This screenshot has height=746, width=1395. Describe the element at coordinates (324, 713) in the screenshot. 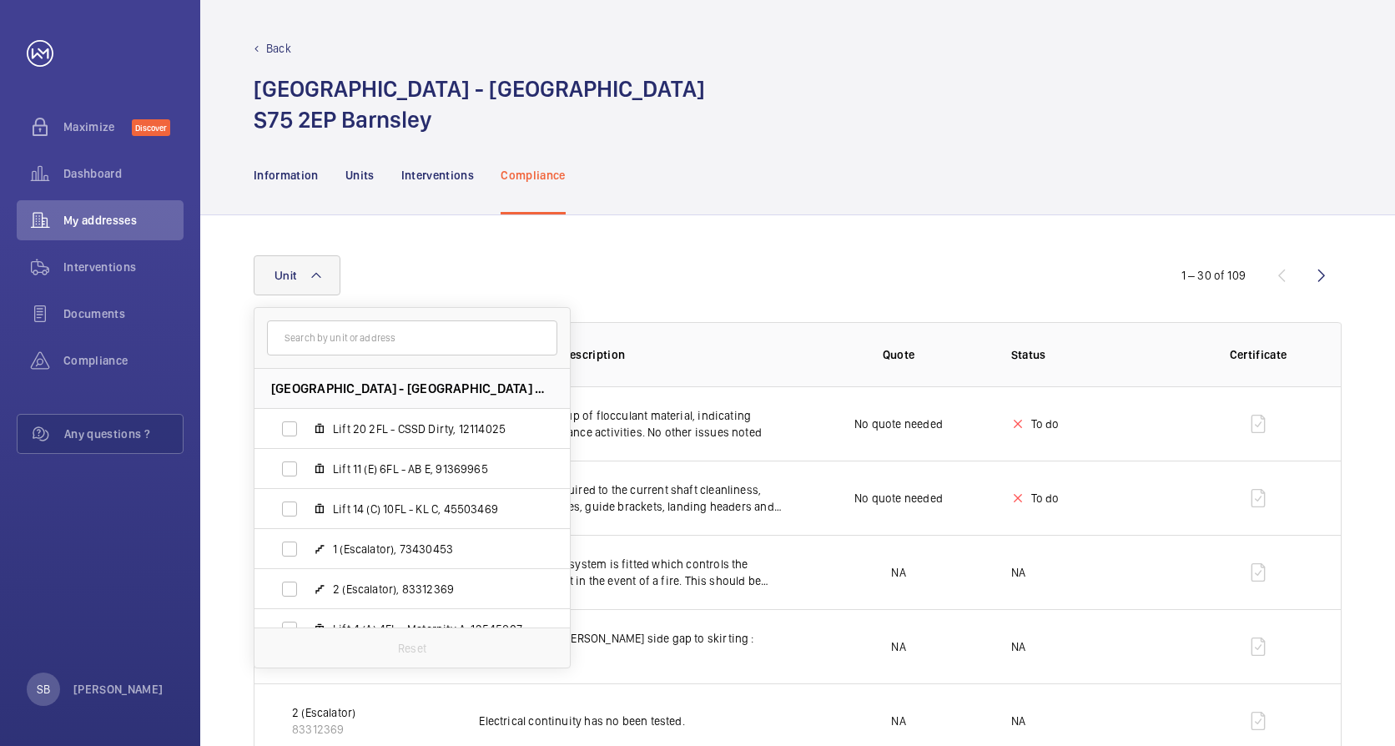

I see `p: 2 (Escalator)` at that location.